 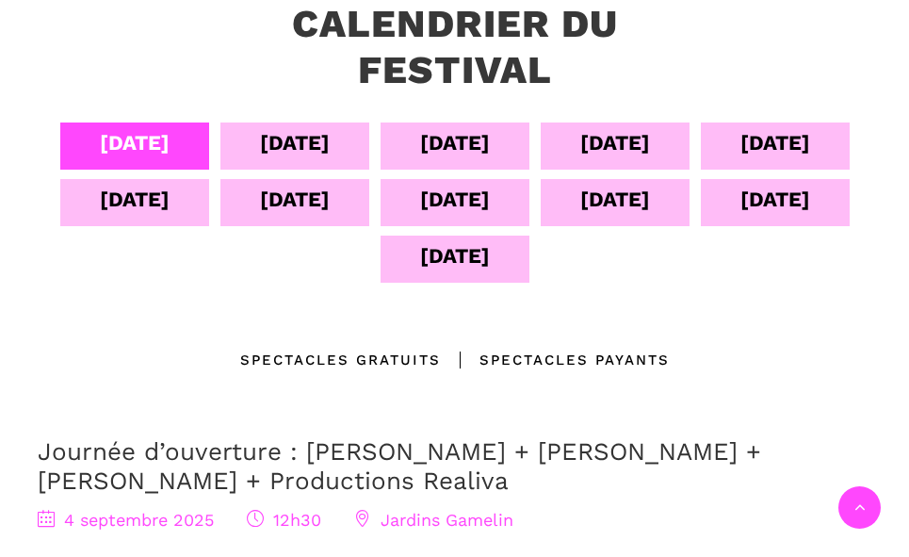 What do you see at coordinates (555, 360) in the screenshot?
I see `div: Spectacles Payants` at bounding box center [555, 360].